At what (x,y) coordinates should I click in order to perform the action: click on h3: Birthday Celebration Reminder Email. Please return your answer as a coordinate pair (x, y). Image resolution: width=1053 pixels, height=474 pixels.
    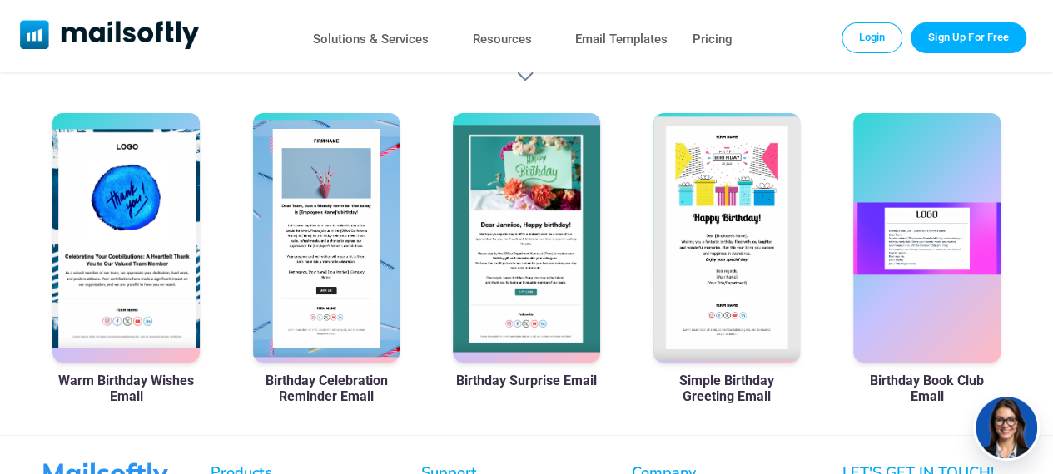
    Looking at the image, I should click on (326, 389).